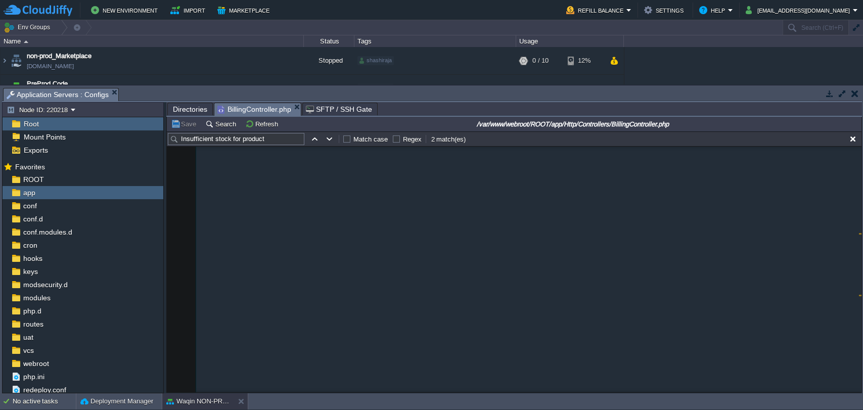 The image size is (863, 410). What do you see at coordinates (339, 109) in the screenshot?
I see `span: SFTP / SSH Gate` at bounding box center [339, 109].